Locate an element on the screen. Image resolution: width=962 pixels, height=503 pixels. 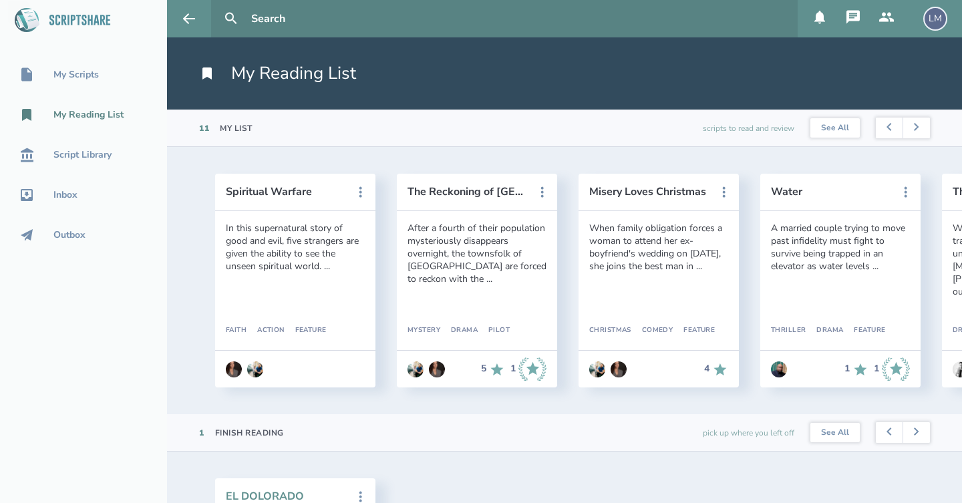
button: Misery Loves Christmas is located at coordinates (649, 192).